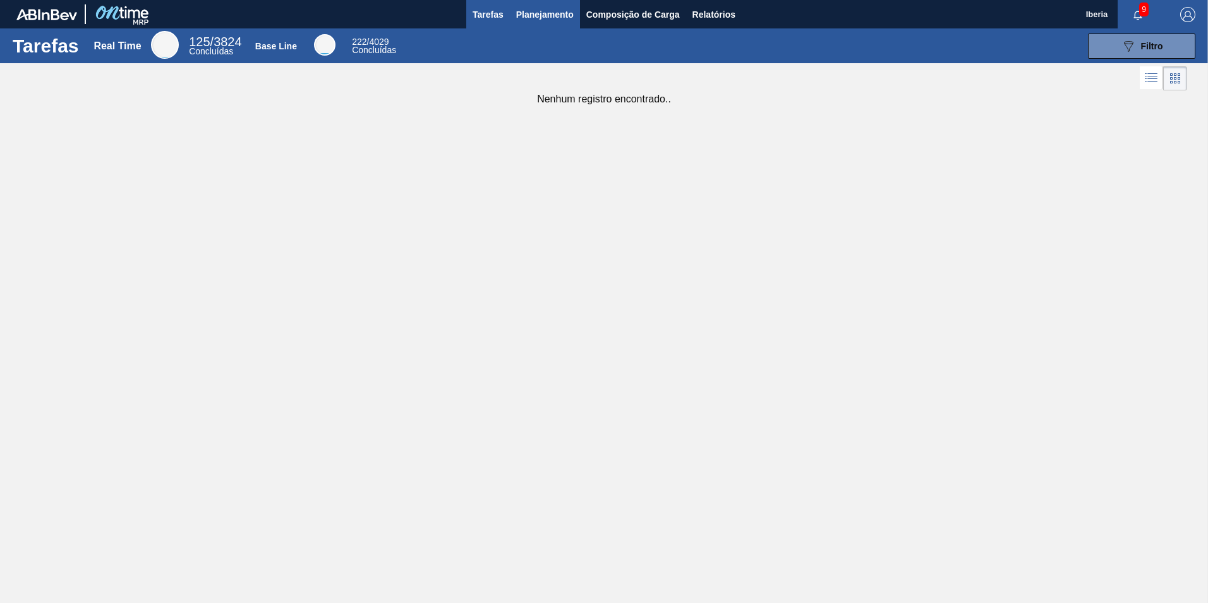 Image resolution: width=1208 pixels, height=603 pixels. What do you see at coordinates (370, 42) in the screenshot?
I see `span: / 4029` at bounding box center [370, 42].